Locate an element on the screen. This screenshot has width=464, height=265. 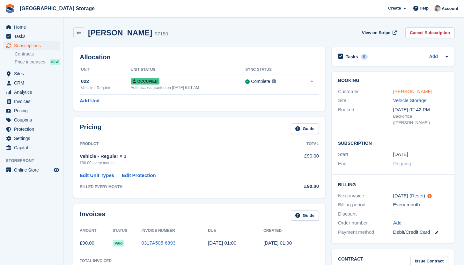
th: Unit is located at coordinates (105, 70).